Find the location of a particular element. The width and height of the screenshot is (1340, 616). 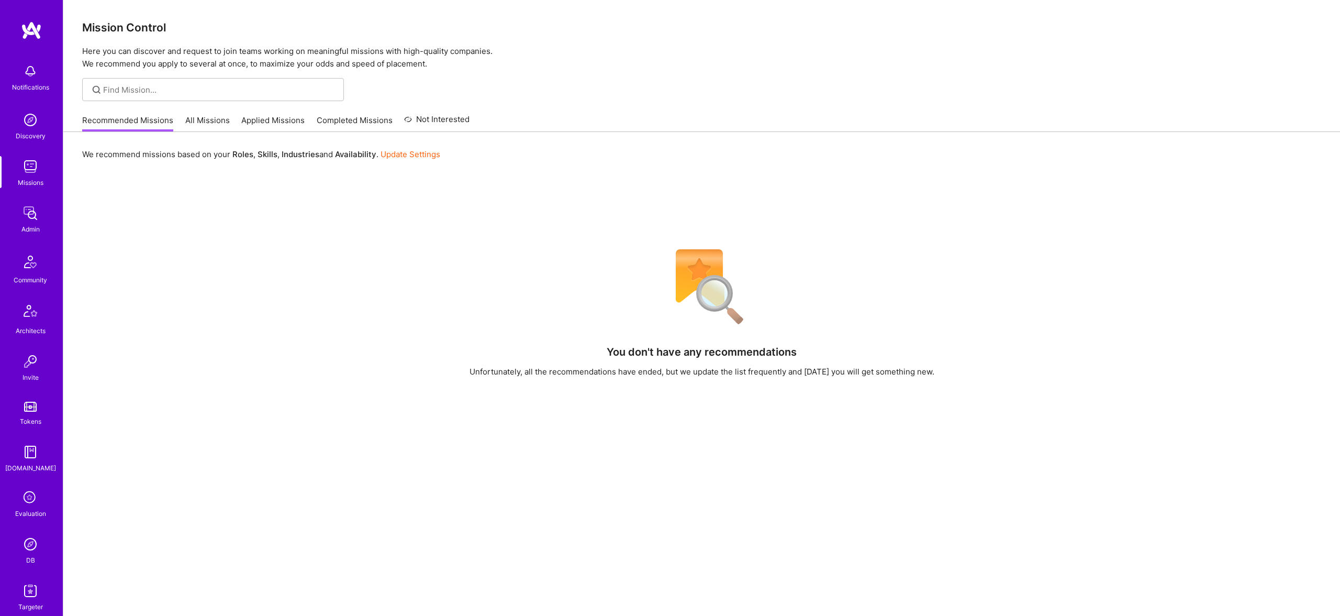

h3: Mission Control is located at coordinates (701, 27).